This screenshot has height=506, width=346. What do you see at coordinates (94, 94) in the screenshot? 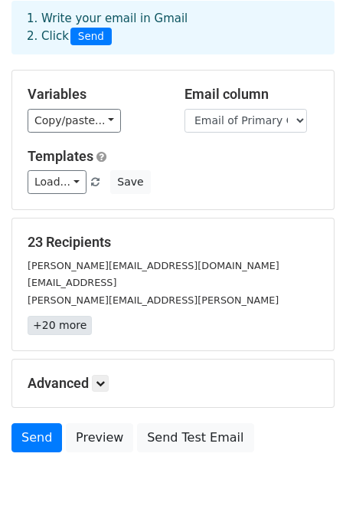
I see `h5: Variables` at bounding box center [94, 94].